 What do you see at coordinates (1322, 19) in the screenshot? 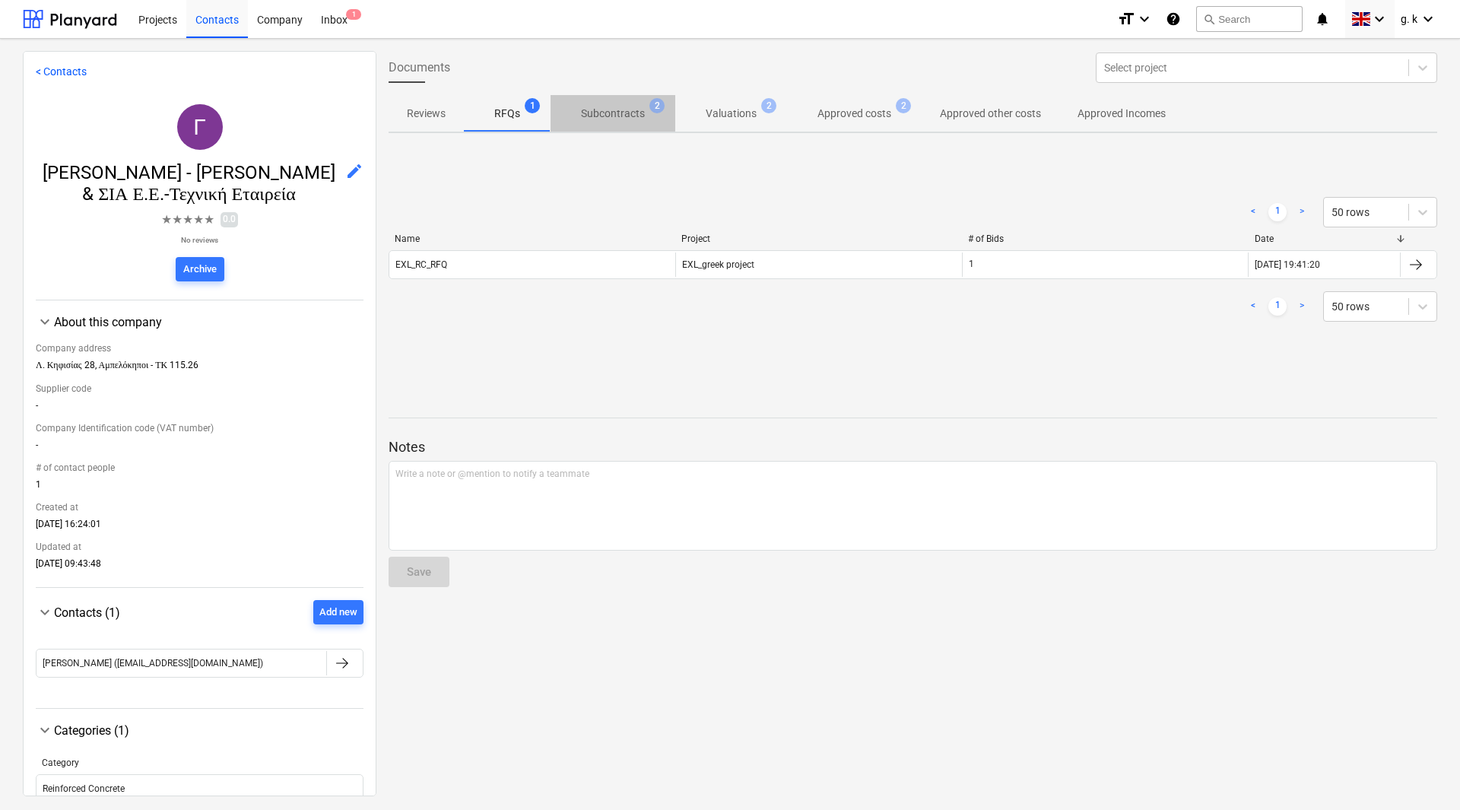
I see `i: notifications` at bounding box center [1322, 19].